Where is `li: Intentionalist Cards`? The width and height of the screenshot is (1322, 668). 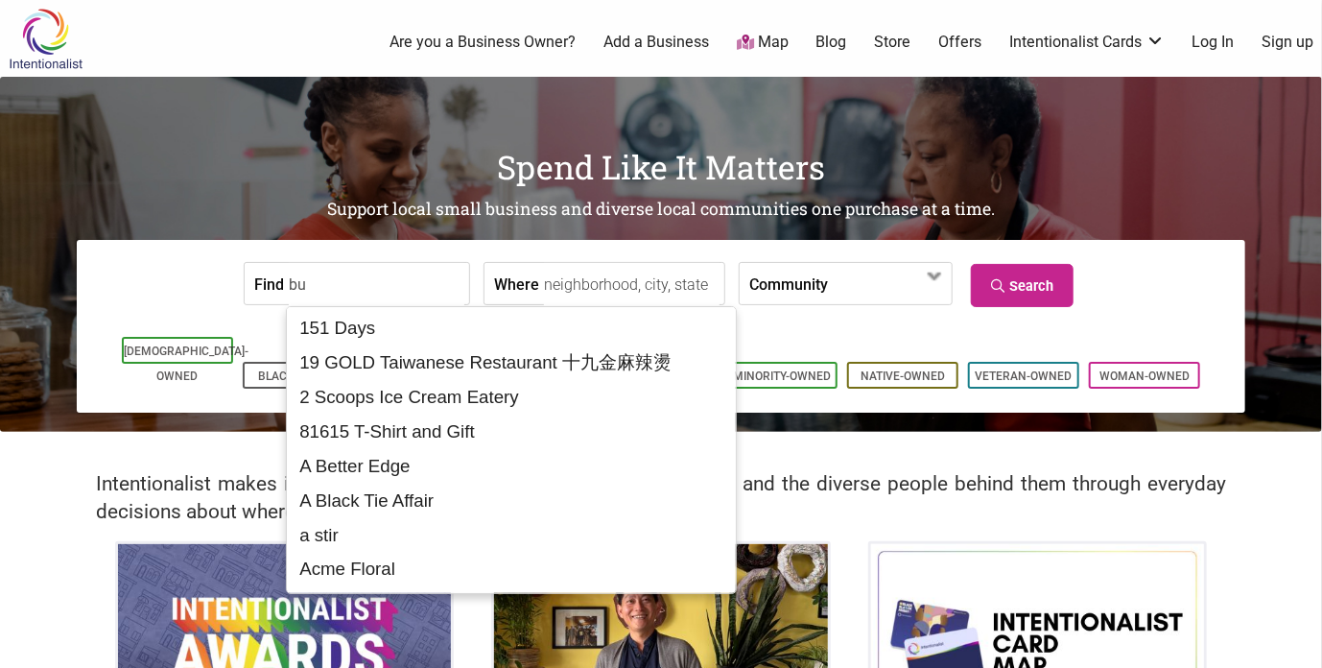
li: Intentionalist Cards is located at coordinates (1087, 42).